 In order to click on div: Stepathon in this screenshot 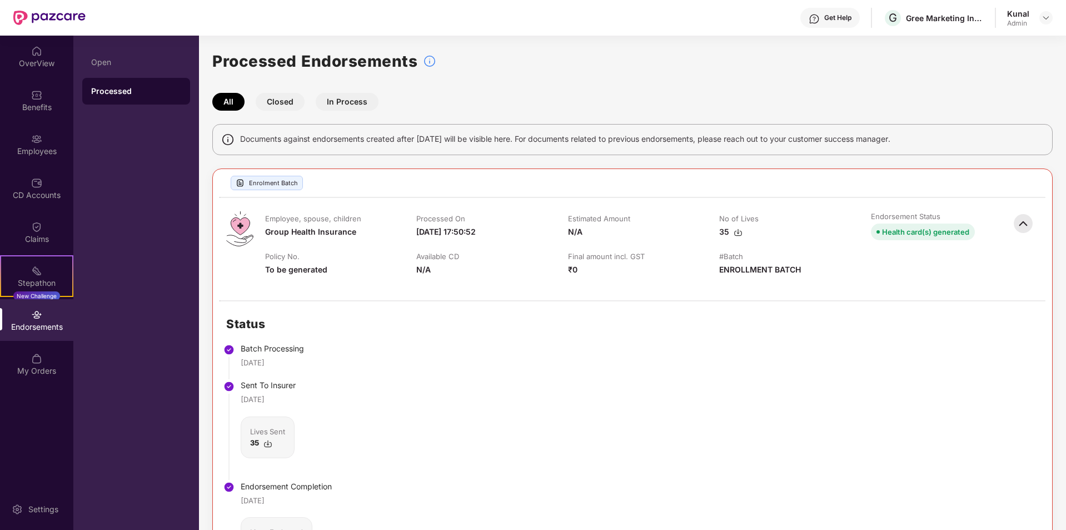, I will do `click(37, 283)`.